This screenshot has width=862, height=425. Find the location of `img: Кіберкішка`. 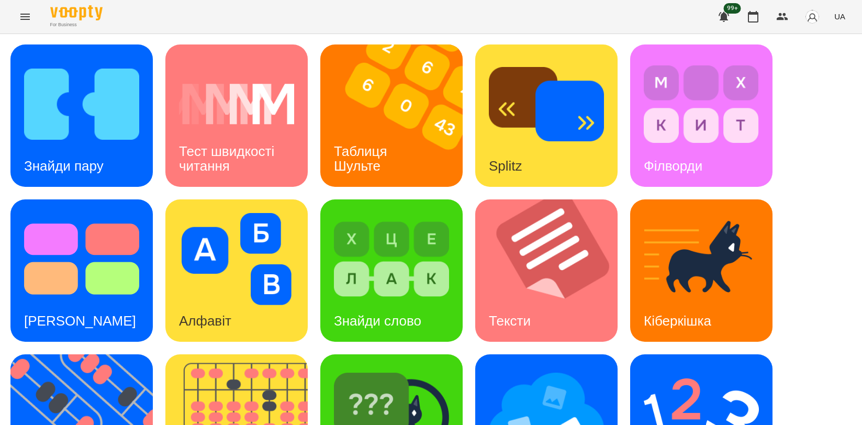

img: Кіберкішка is located at coordinates (702, 259).